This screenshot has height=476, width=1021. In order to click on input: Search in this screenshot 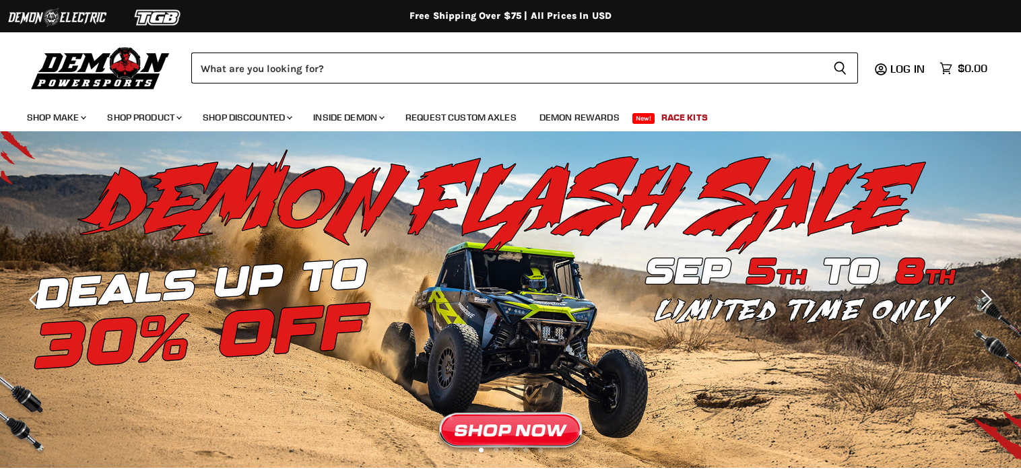, I will do `click(507, 68)`.